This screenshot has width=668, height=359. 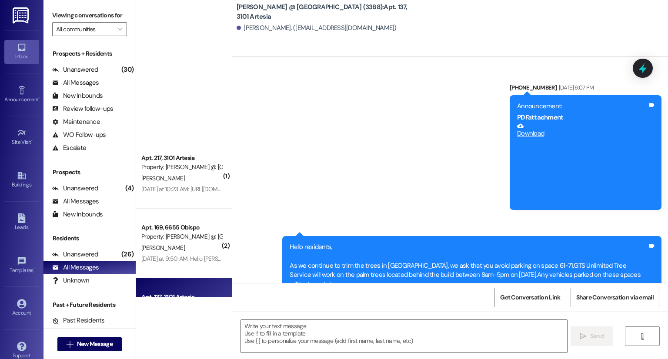 What do you see at coordinates (90, 238) in the screenshot?
I see `div: Residents` at bounding box center [90, 238].